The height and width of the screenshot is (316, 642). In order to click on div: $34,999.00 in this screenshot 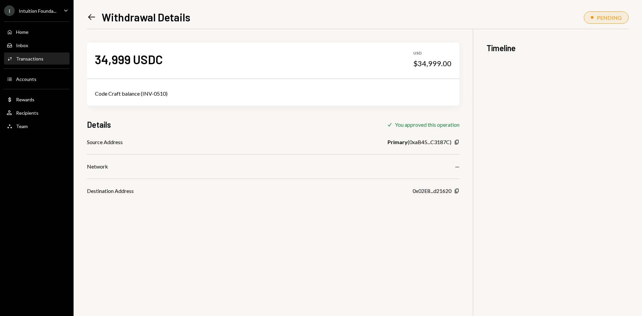, I will do `click(432, 64)`.